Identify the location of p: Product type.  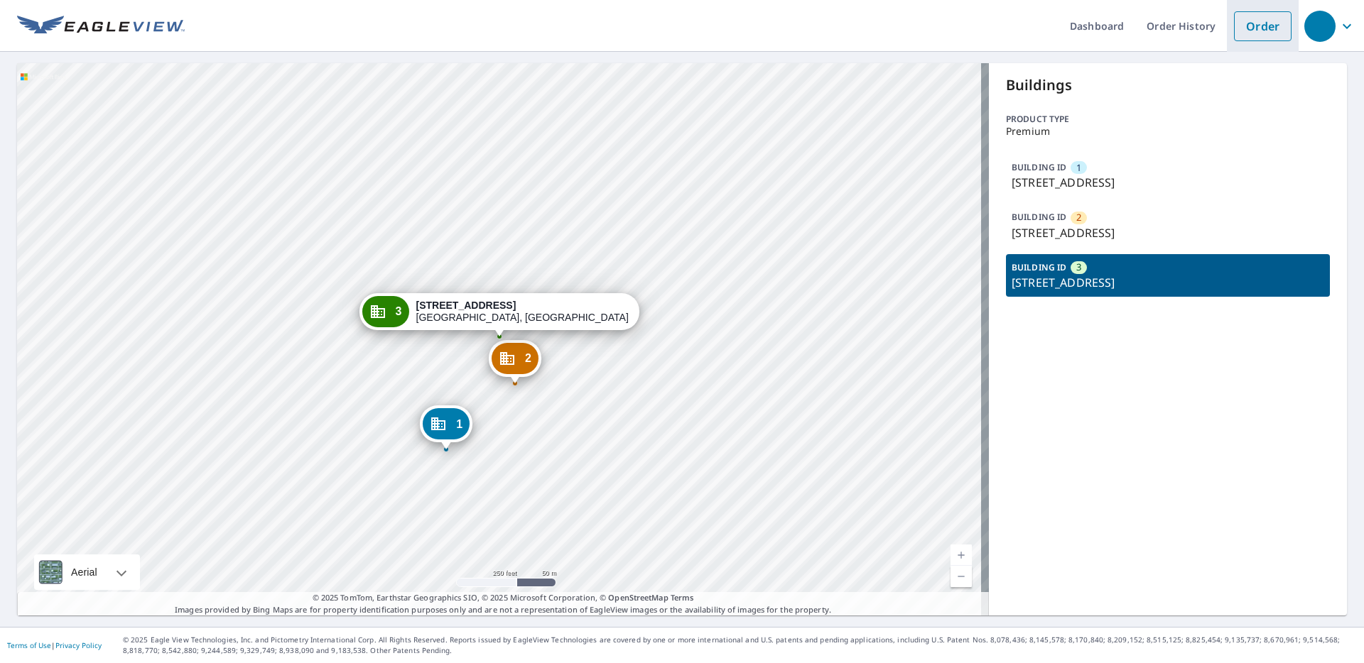
(1168, 119).